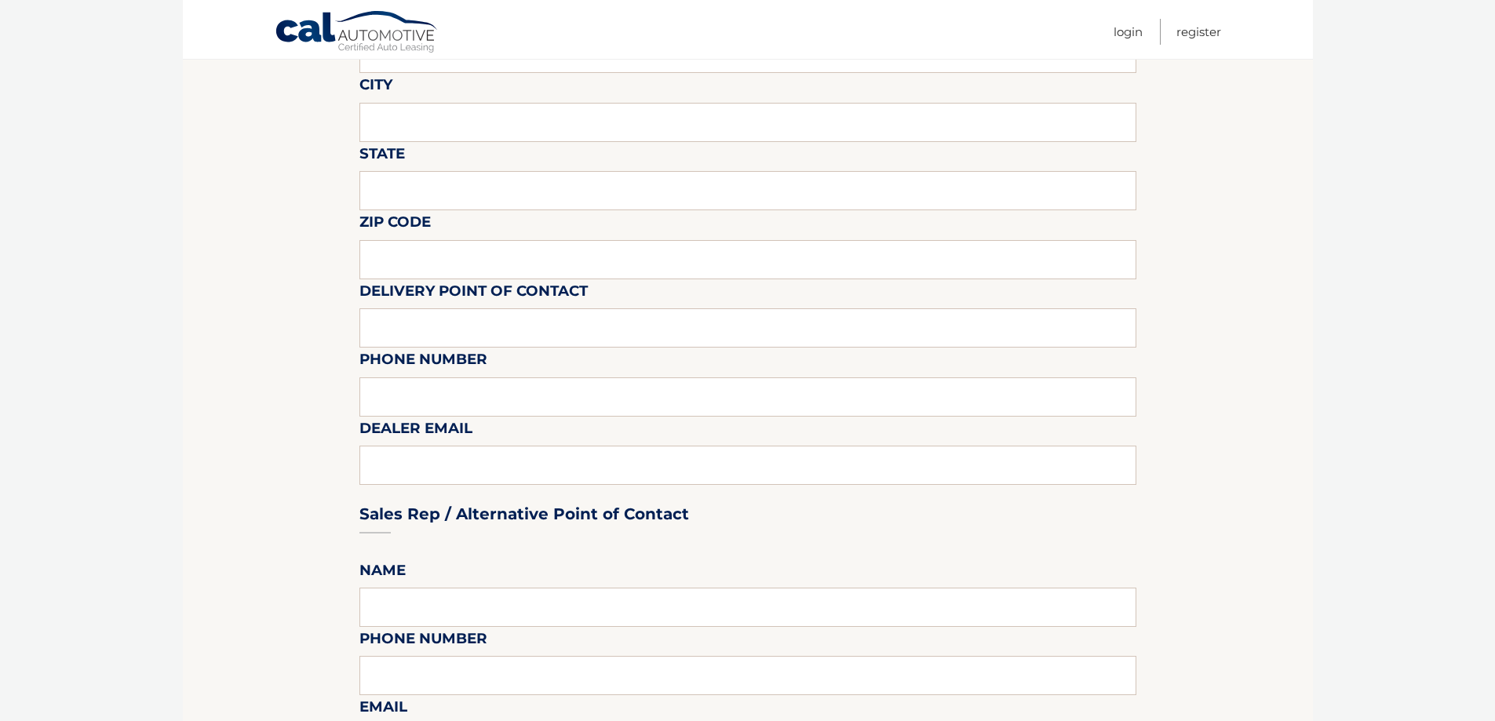 The image size is (1495, 721). What do you see at coordinates (1128, 31) in the screenshot?
I see `a: Login` at bounding box center [1128, 31].